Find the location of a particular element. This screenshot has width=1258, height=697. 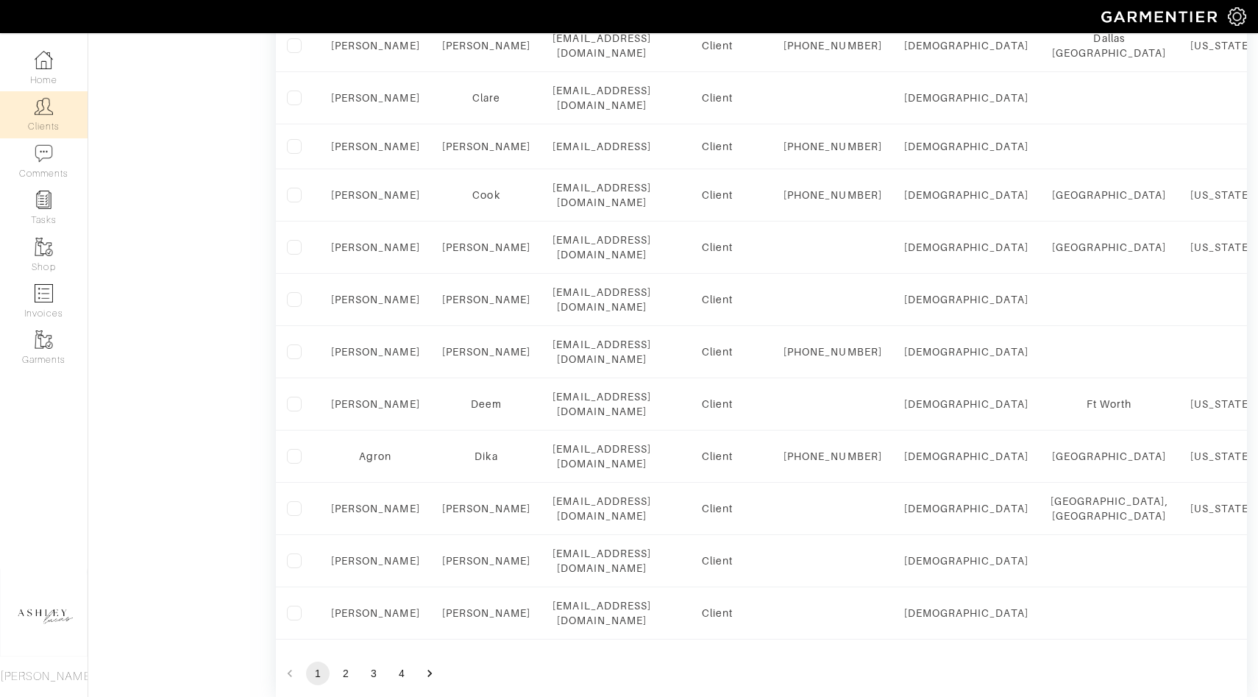

img: comment-icon-a0a6a9ef722e966f86d9cbdc48e553b5cf19dbc54f86b18d962a5391bc8f6eb6.png is located at coordinates (43, 153).